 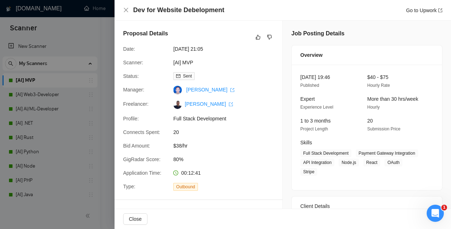 I want to click on span: API Integration, so click(x=317, y=163).